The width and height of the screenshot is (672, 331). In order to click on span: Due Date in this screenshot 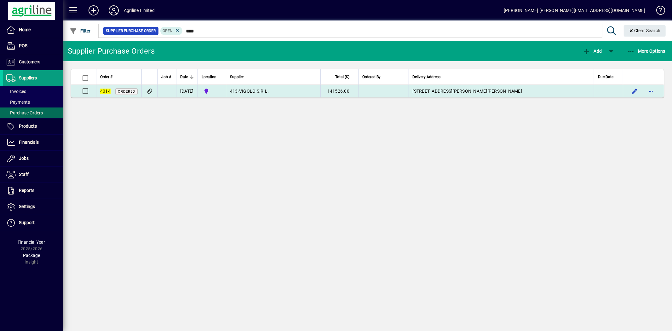, I will do `click(606, 77)`.